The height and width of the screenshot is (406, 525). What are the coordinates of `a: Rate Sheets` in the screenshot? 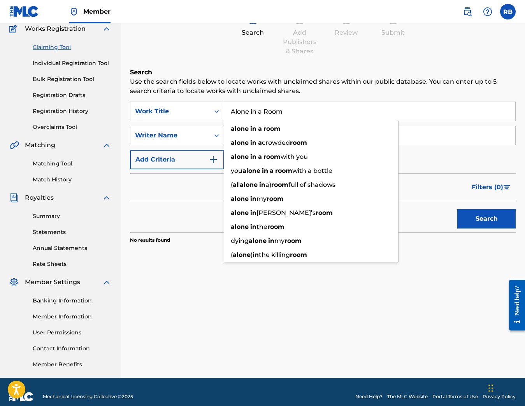 It's located at (72, 264).